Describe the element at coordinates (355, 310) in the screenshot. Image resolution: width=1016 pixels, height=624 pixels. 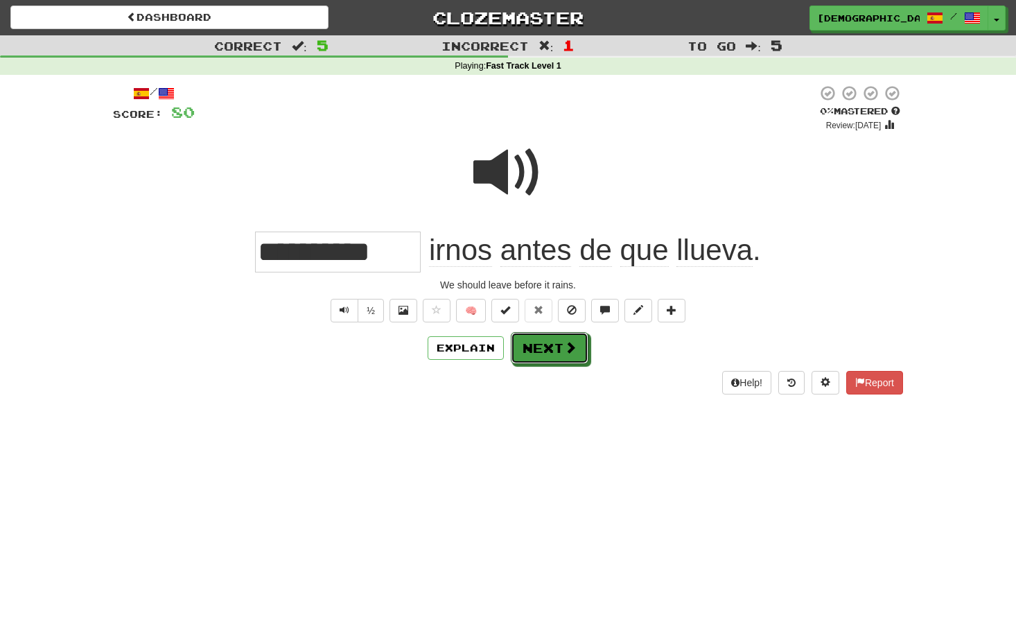
I see `div: Text-to-speech controls` at that location.